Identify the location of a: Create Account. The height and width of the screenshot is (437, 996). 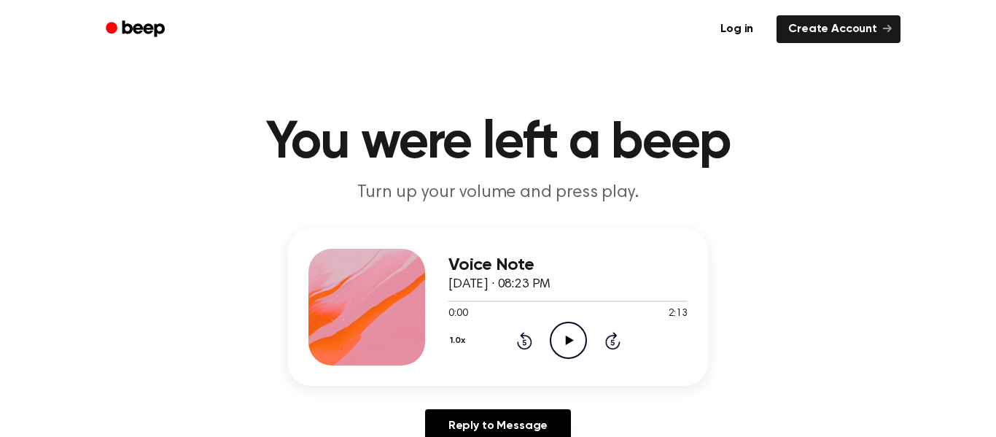
(838, 29).